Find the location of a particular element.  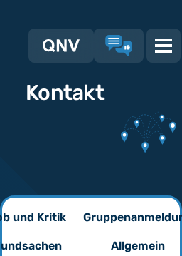

img: menu is located at coordinates (164, 46).